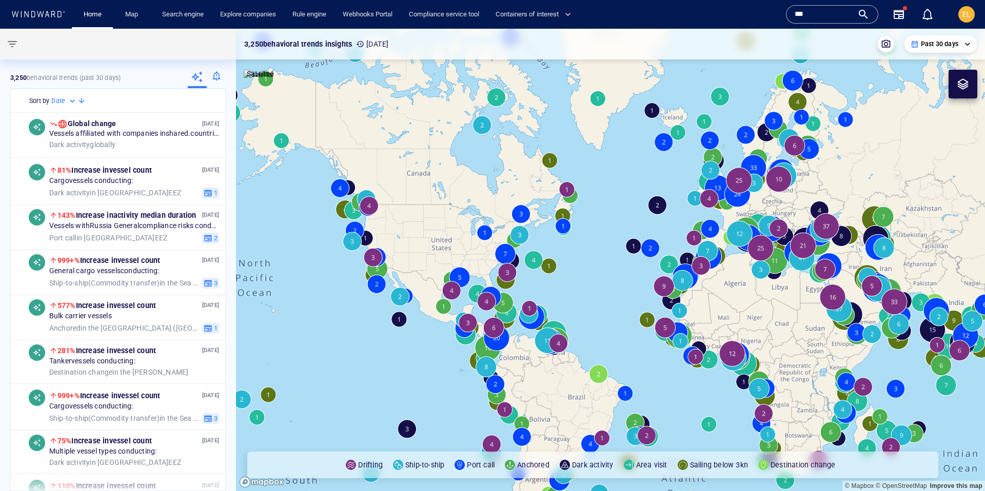 Image resolution: width=985 pixels, height=491 pixels. What do you see at coordinates (298, 44) in the screenshot?
I see `p: 3,250 behavioral trends insights` at bounding box center [298, 44].